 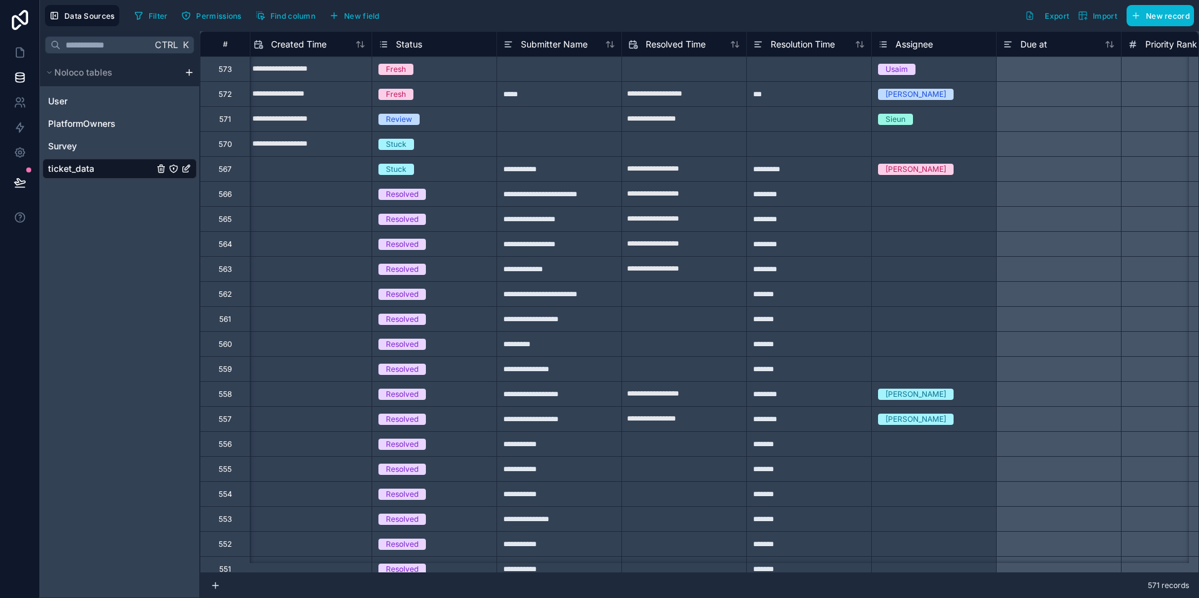 I want to click on span: Created Time, so click(x=299, y=44).